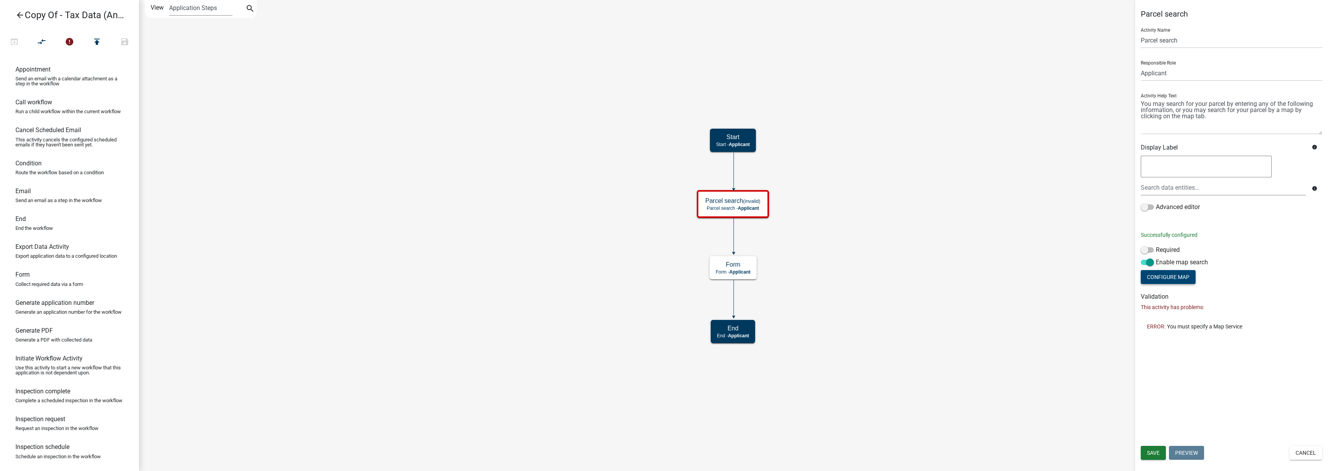 The height and width of the screenshot is (471, 1328). What do you see at coordinates (66, 15) in the screenshot?
I see `a: Copy Of - Tax Data (Analyze available CAMA Fields)` at bounding box center [66, 15].